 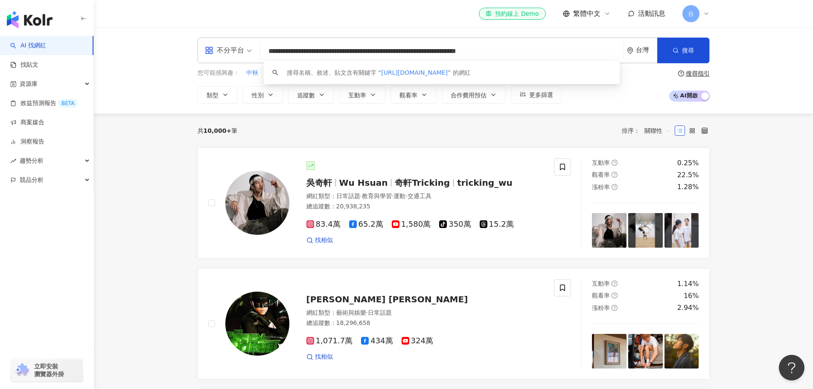 I want to click on span: 1,071.7萬, so click(x=329, y=340).